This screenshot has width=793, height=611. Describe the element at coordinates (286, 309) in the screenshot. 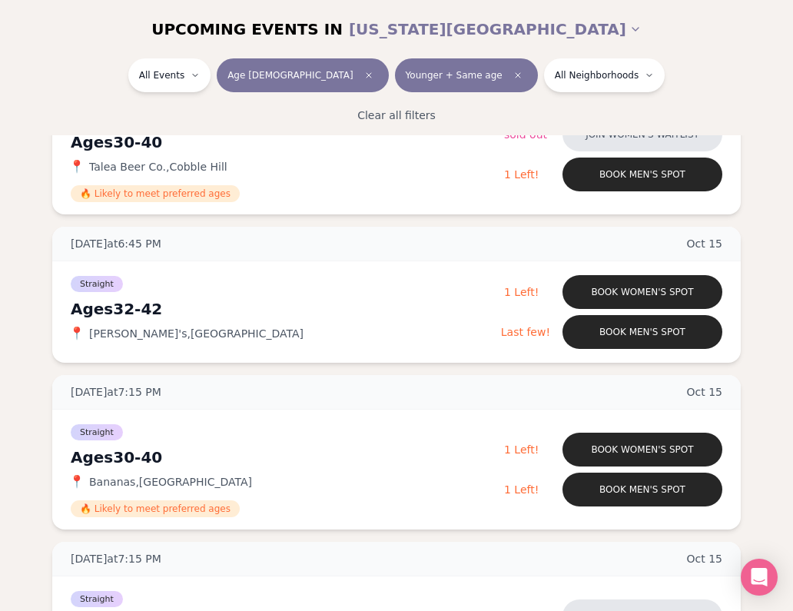

I see `div: Ages 32-42` at that location.